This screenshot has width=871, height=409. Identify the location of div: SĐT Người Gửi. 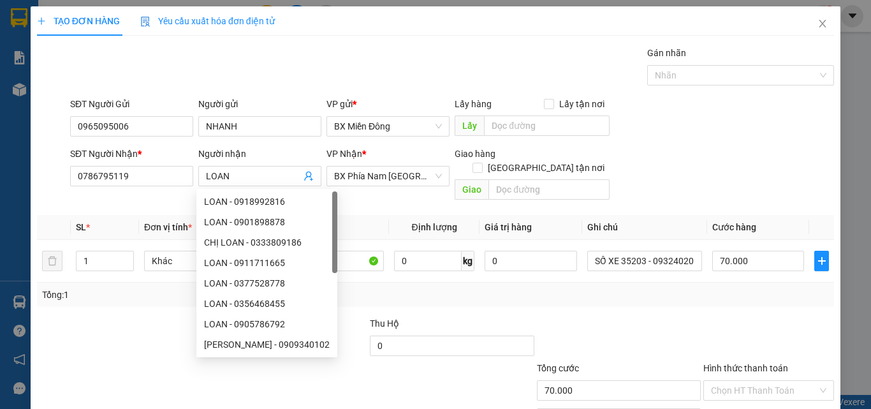
(131, 104).